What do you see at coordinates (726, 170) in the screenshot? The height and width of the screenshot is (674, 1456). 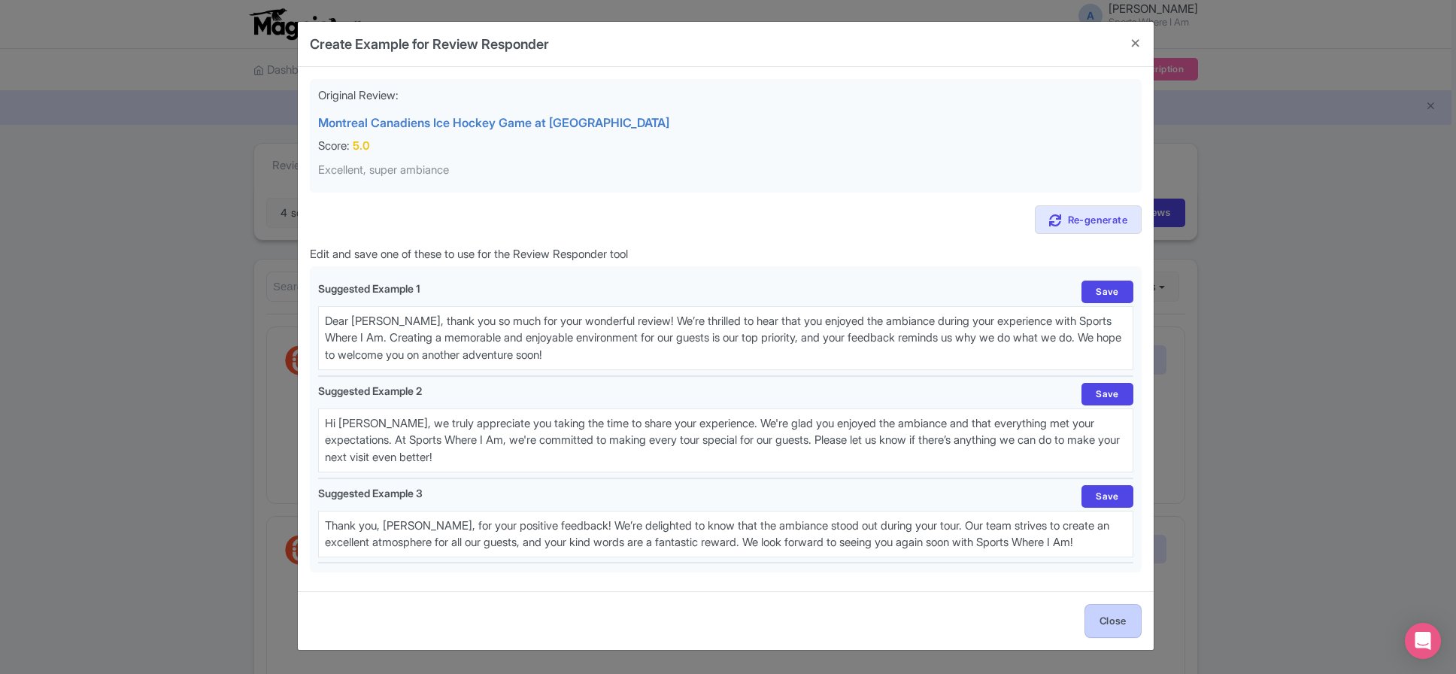 I see `p: Excellent, super ambiance` at bounding box center [726, 170].